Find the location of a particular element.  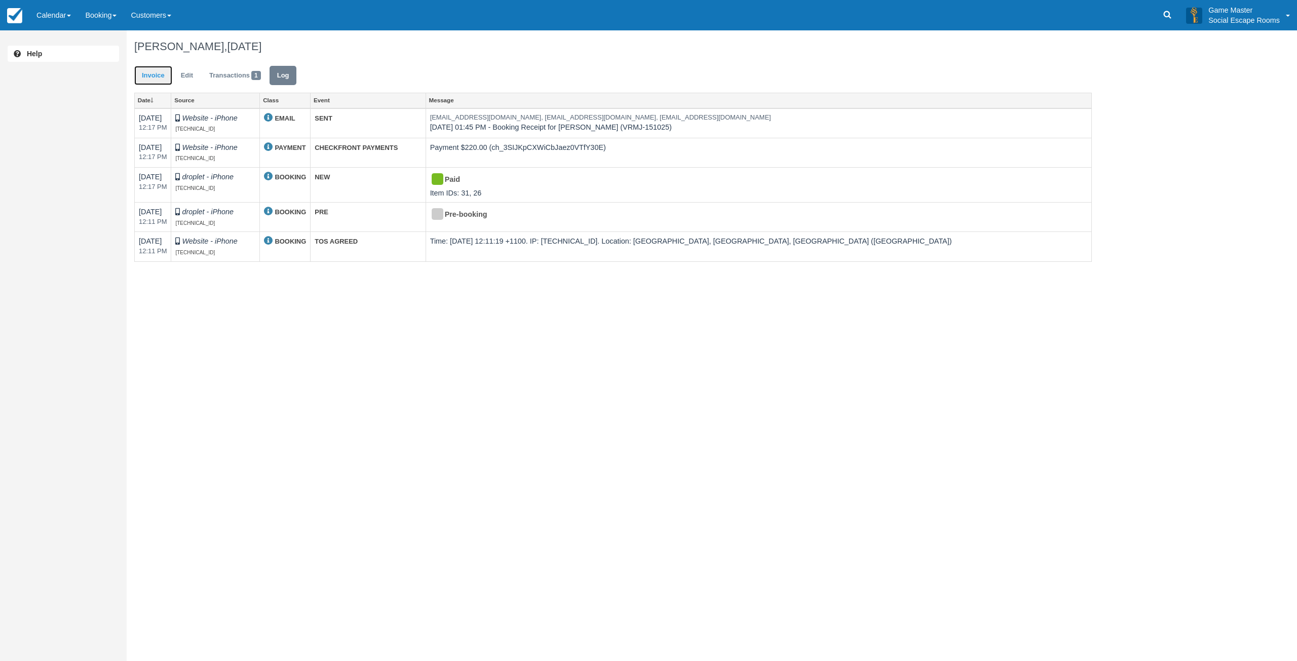

a: Log is located at coordinates (283, 75).